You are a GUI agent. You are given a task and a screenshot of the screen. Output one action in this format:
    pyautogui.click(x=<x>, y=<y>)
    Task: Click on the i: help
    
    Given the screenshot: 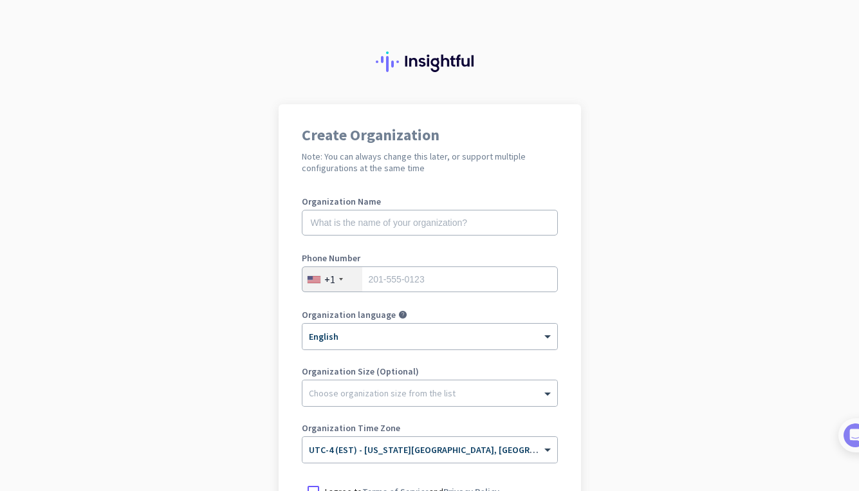 What is the action you would take?
    pyautogui.click(x=403, y=315)
    